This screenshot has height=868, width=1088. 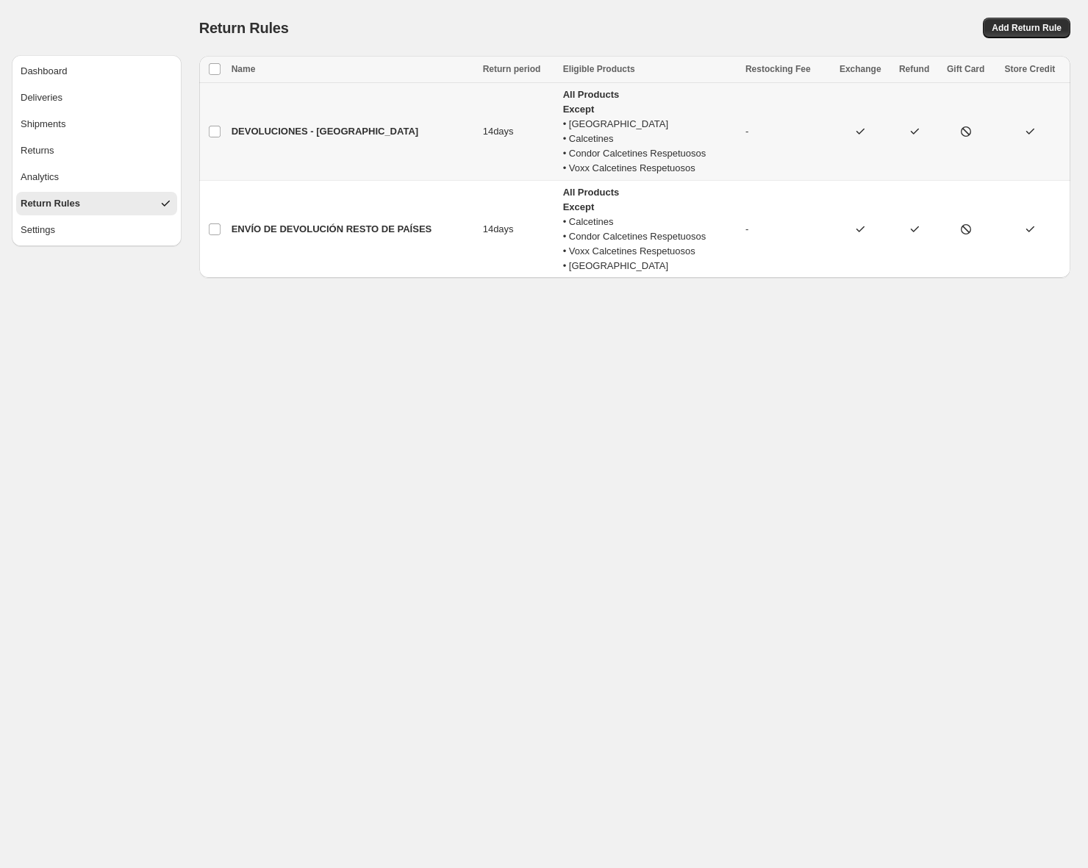 I want to click on span: Store Credit, so click(x=1029, y=69).